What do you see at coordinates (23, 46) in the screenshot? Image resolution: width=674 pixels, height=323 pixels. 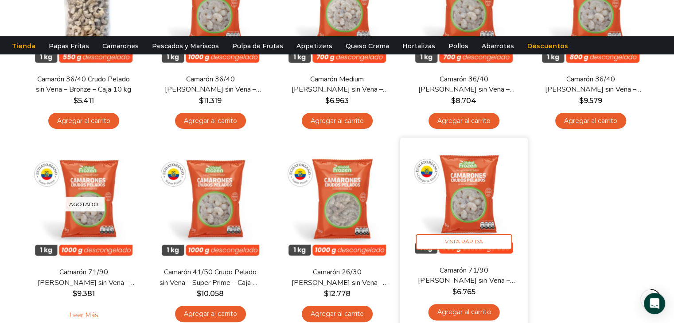 I see `a: Tienda` at bounding box center [23, 46].